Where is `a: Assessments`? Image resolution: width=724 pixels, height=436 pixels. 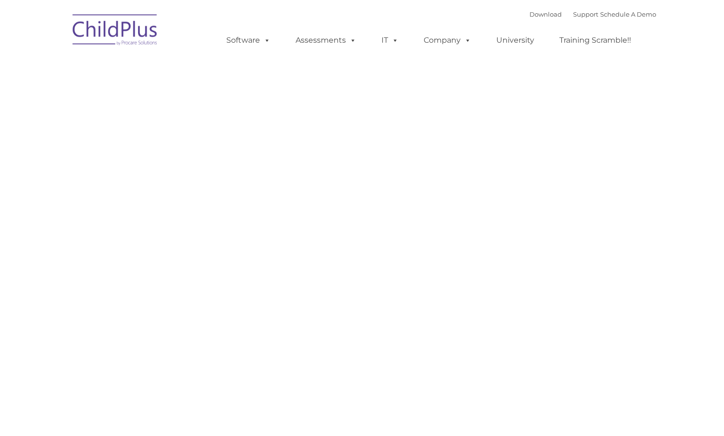 a: Assessments is located at coordinates (326, 40).